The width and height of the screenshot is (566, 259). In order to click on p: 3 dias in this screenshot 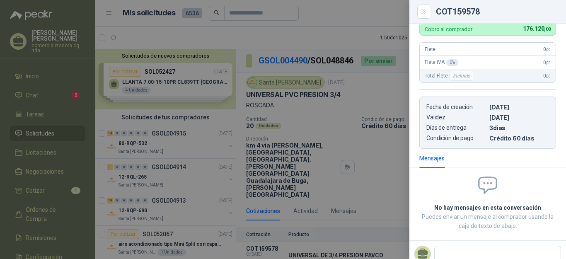, I will do `click(519, 128)`.